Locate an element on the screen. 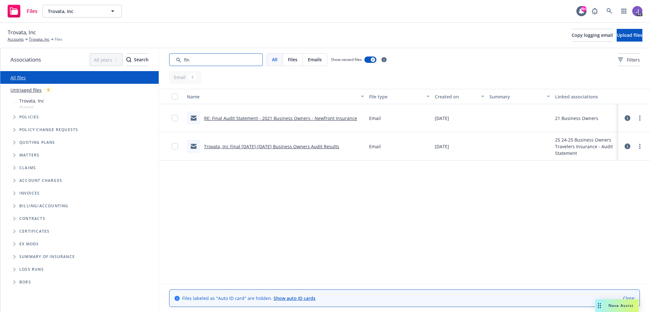 This screenshot has height=312, width=650. button: Linked associations is located at coordinates (585, 96).